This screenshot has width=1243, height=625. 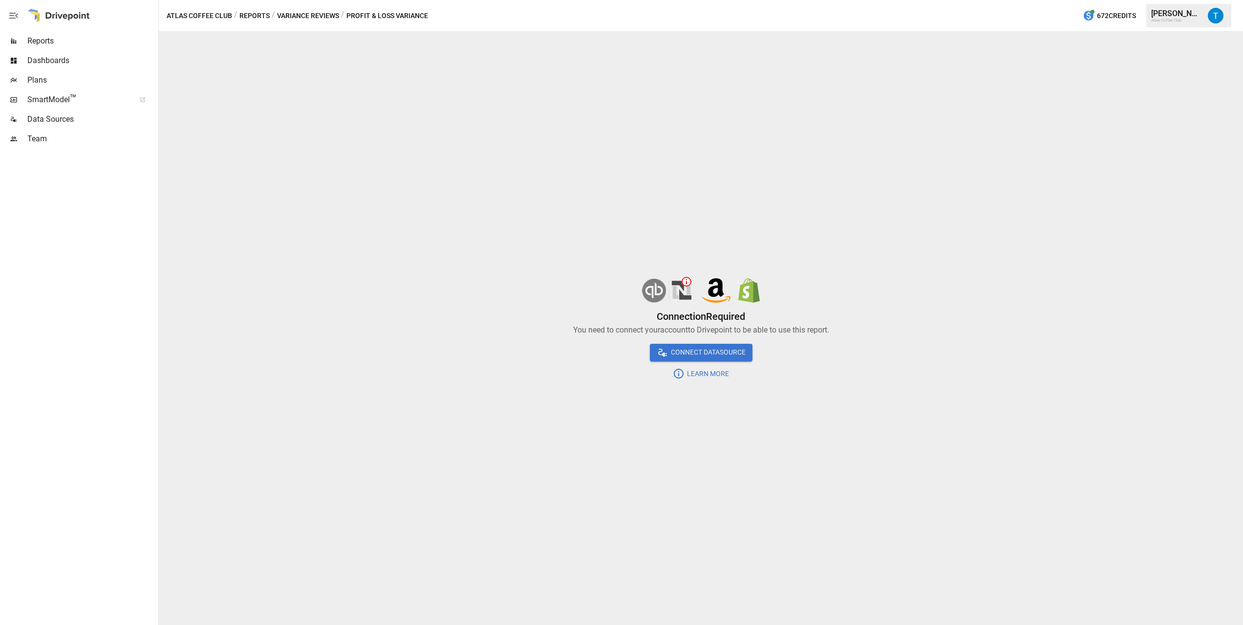 I want to click on span: Plans, so click(x=92, y=80).